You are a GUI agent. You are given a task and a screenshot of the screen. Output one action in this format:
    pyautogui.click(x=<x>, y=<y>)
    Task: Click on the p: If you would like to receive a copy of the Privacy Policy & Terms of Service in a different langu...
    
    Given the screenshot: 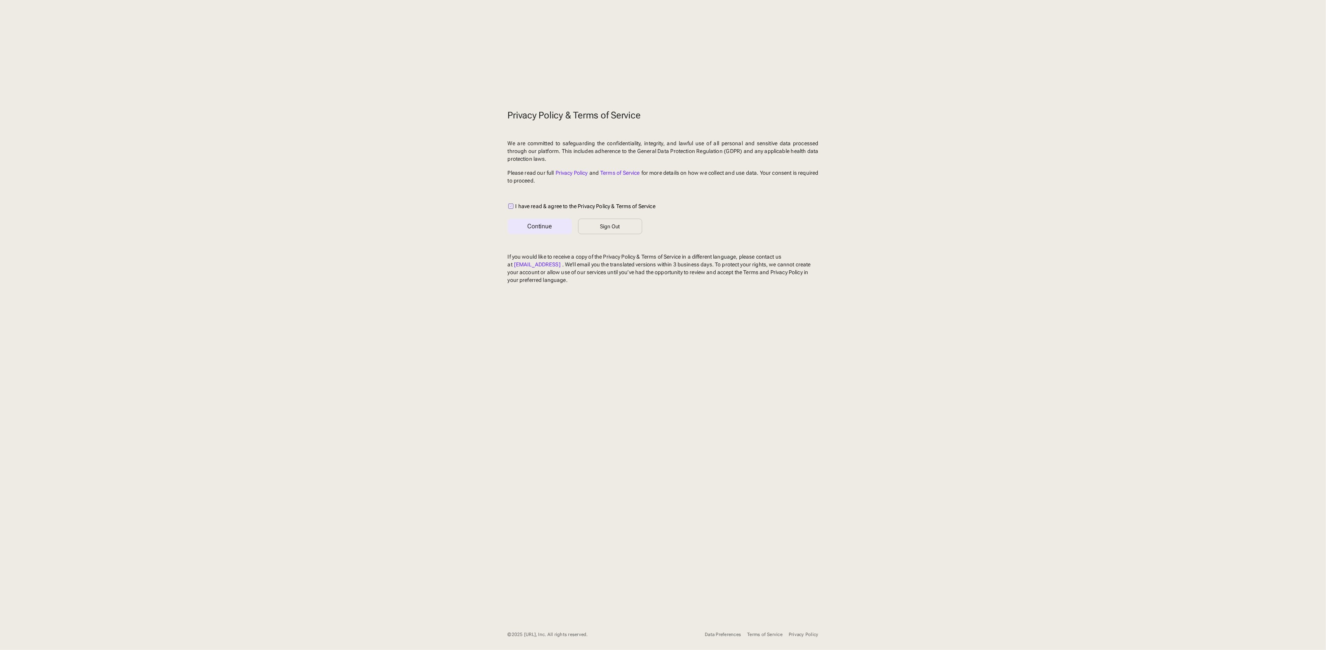 What is the action you would take?
    pyautogui.click(x=663, y=269)
    